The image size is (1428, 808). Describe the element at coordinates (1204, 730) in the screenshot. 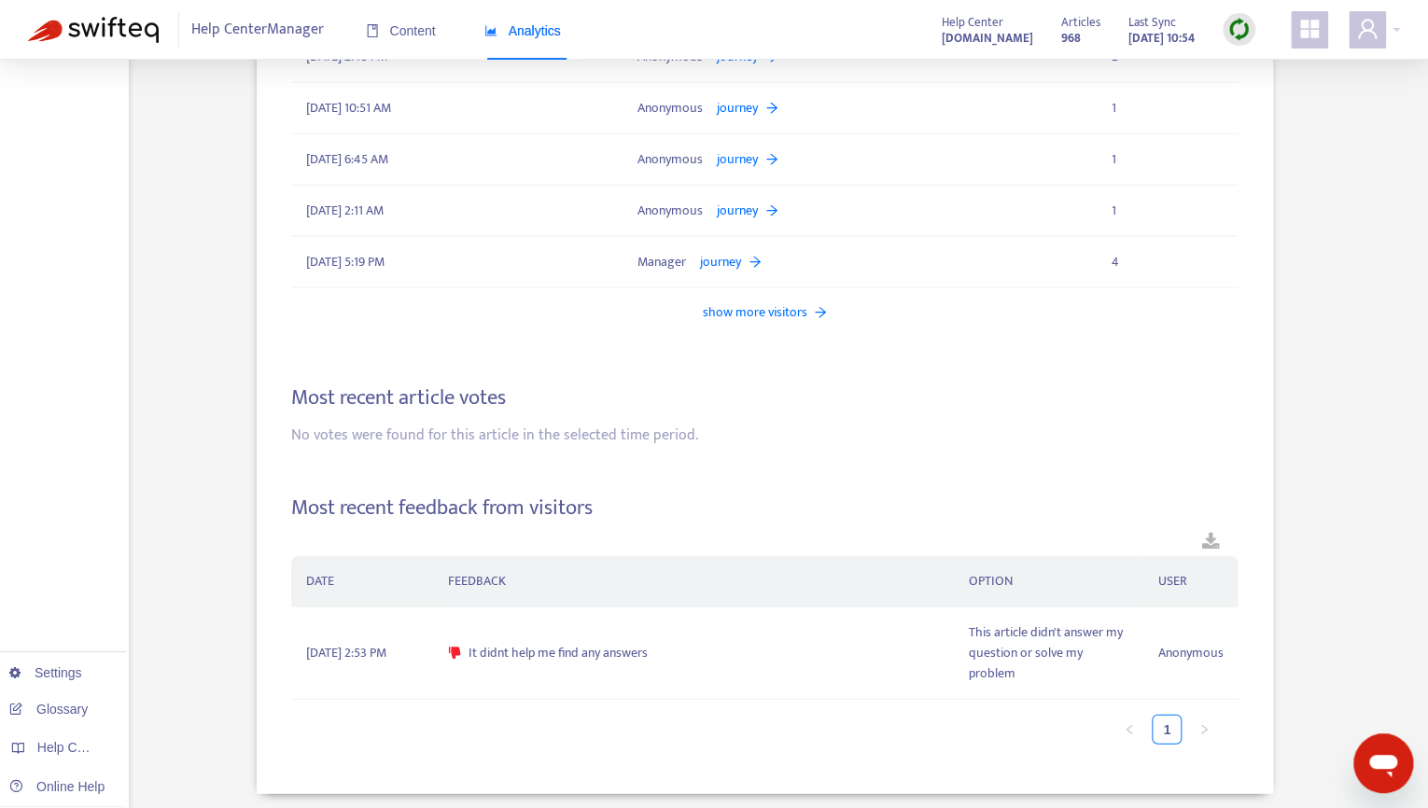

I see `span: right` at that location.